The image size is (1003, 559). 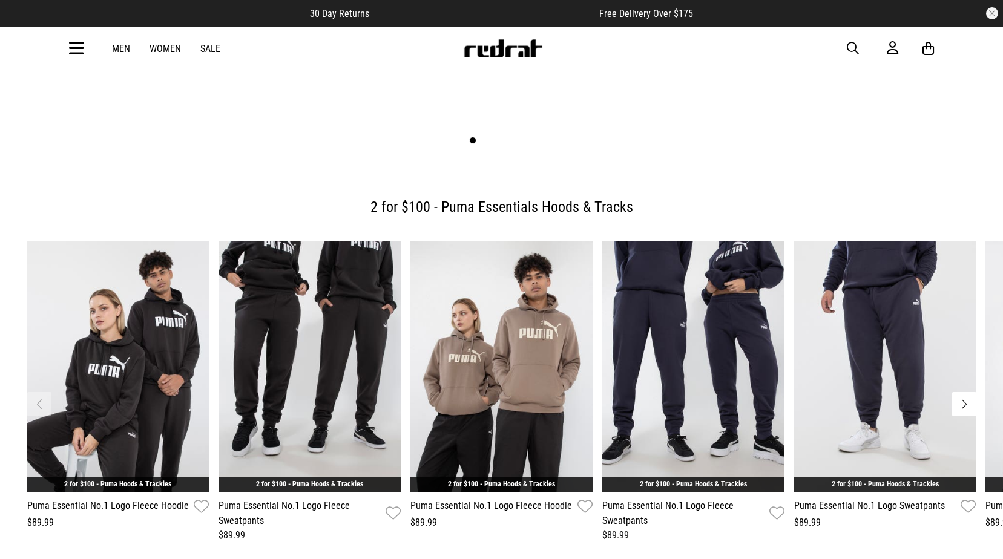 What do you see at coordinates (118, 366) in the screenshot?
I see `img: Puma Essential No.1 Logo Fleece Hoodie in Black` at bounding box center [118, 366].